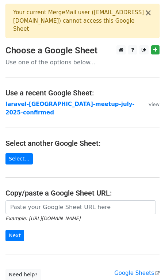 Image resolution: width=165 pixels, height=280 pixels. What do you see at coordinates (151, 104) in the screenshot?
I see `a: View` at bounding box center [151, 104].